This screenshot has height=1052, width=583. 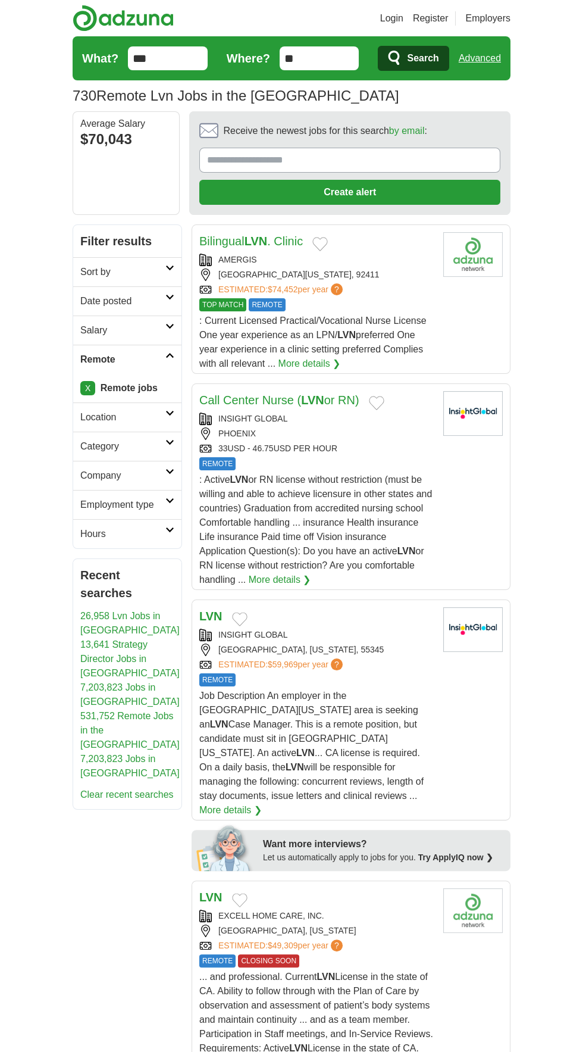 I want to click on a: Category, so click(x=127, y=446).